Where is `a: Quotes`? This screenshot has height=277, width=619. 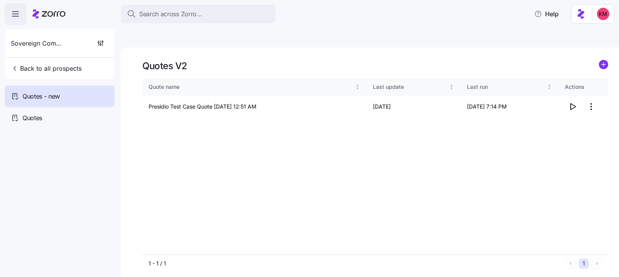 a: Quotes is located at coordinates (60, 118).